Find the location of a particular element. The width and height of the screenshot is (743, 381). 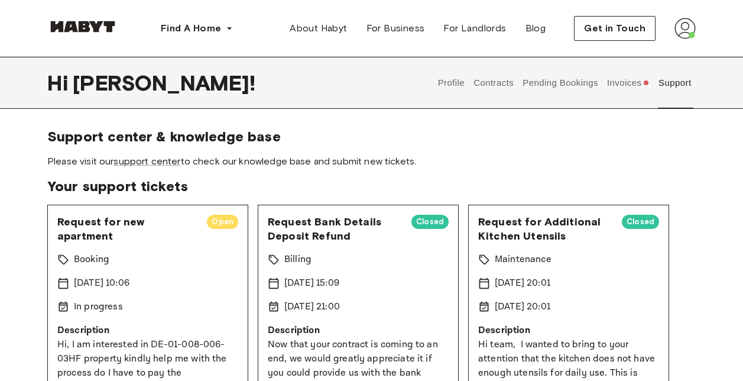

a: About Habyt is located at coordinates (318, 28).